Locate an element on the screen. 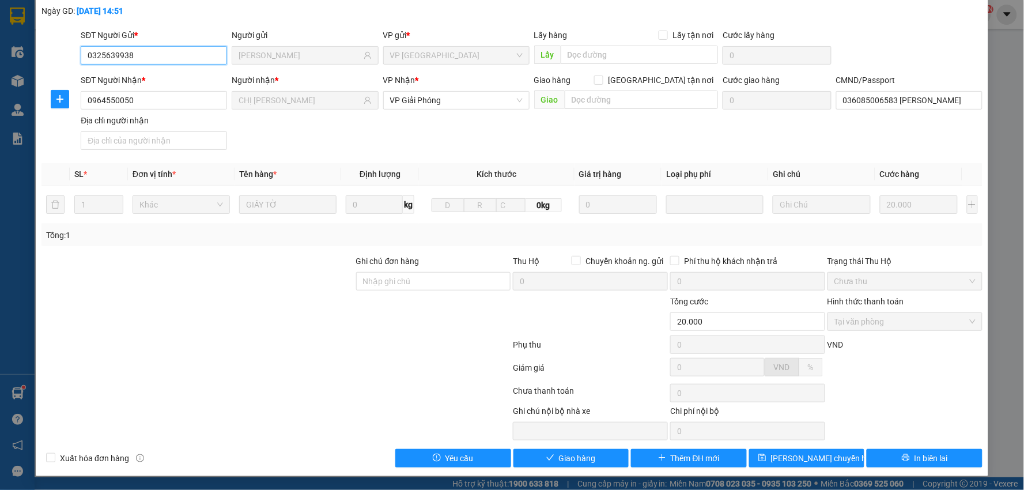  button: printerIn biên lai is located at coordinates (924, 458).